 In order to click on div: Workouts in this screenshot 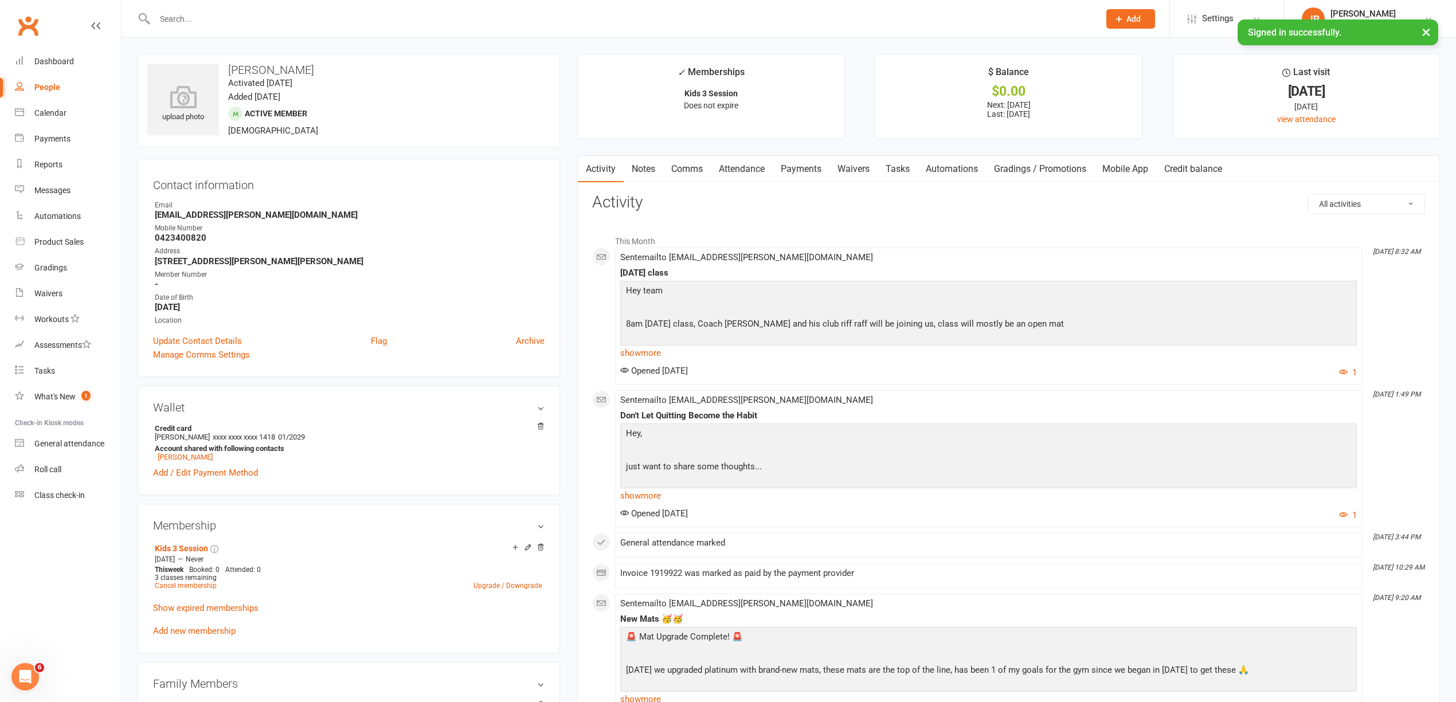, I will do `click(52, 319)`.